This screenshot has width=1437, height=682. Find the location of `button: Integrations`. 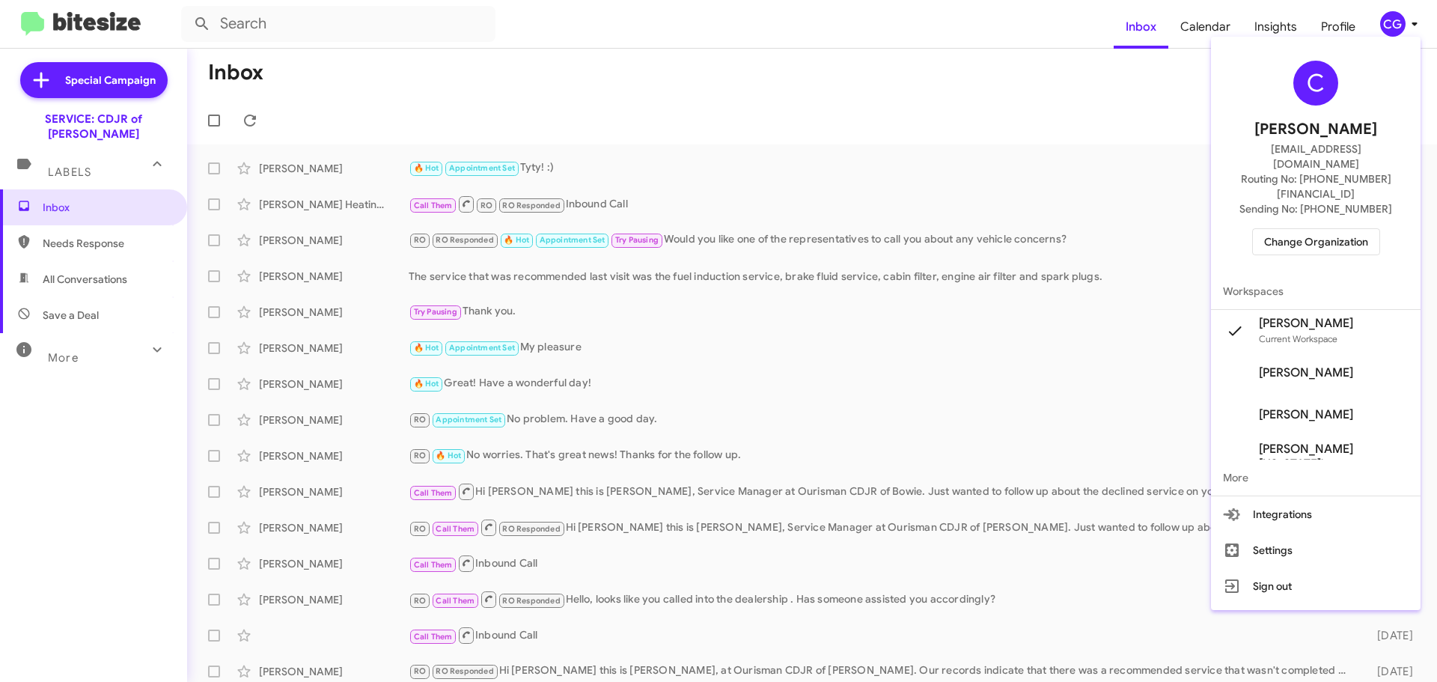

button: Integrations is located at coordinates (1316, 514).